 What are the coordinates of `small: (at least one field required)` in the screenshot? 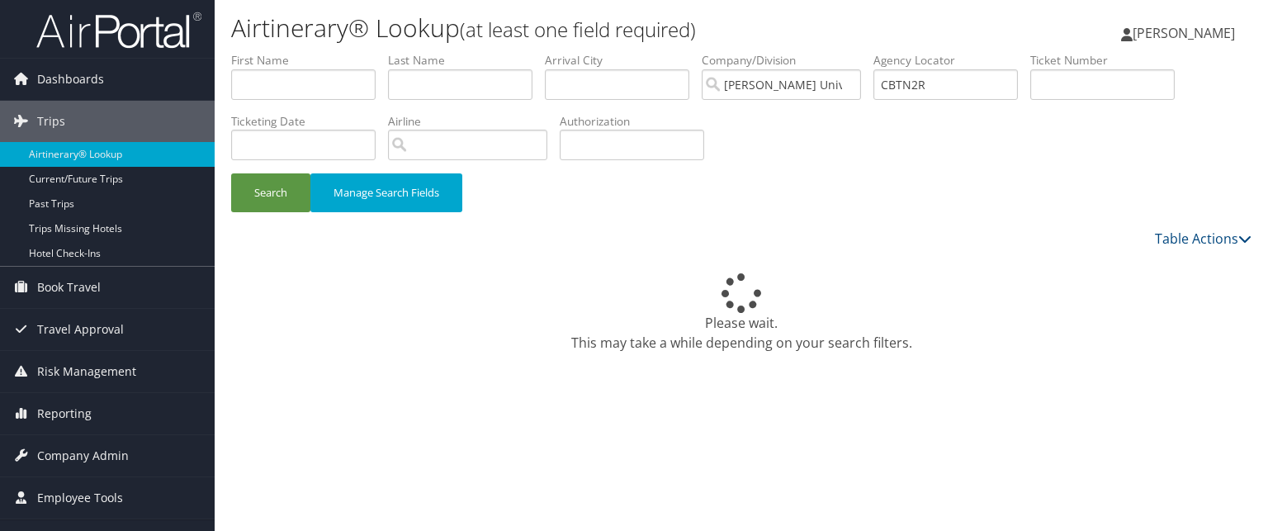 It's located at (578, 29).